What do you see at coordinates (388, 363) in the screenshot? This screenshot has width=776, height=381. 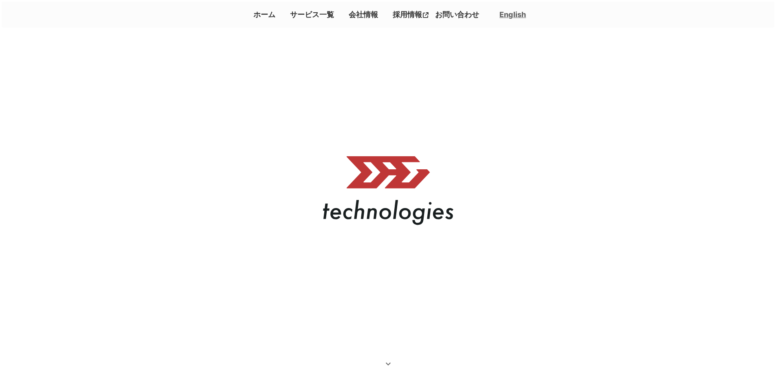 I see `i: keyboard_arrow_down` at bounding box center [388, 363].